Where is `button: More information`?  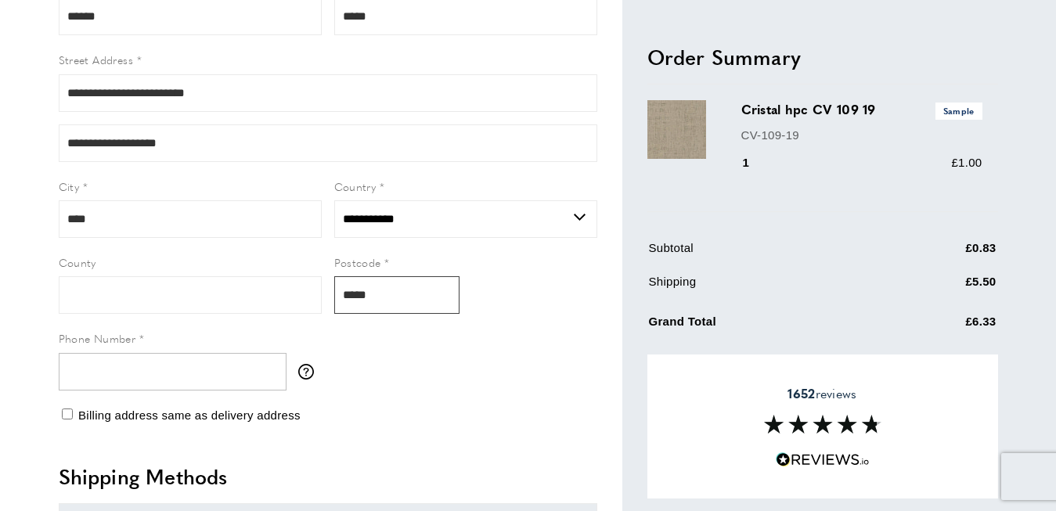 button: More information is located at coordinates (310, 372).